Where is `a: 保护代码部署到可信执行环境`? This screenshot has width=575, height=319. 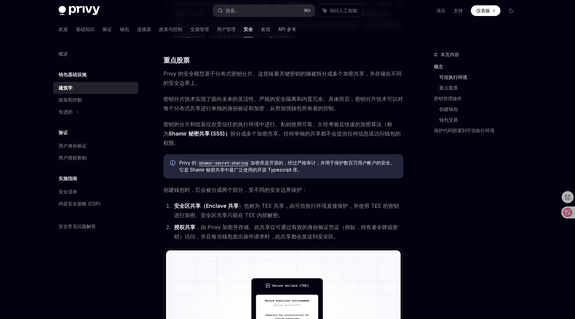 a: 保护代码部署到可信执行环境 is located at coordinates (478, 131).